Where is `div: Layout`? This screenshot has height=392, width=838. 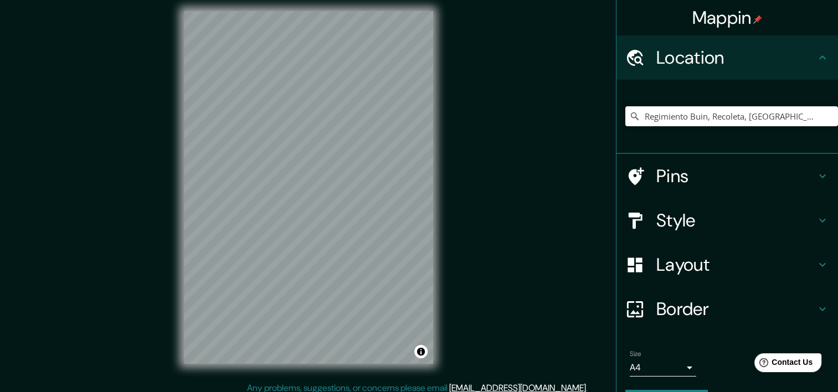 div: Layout is located at coordinates (728, 265).